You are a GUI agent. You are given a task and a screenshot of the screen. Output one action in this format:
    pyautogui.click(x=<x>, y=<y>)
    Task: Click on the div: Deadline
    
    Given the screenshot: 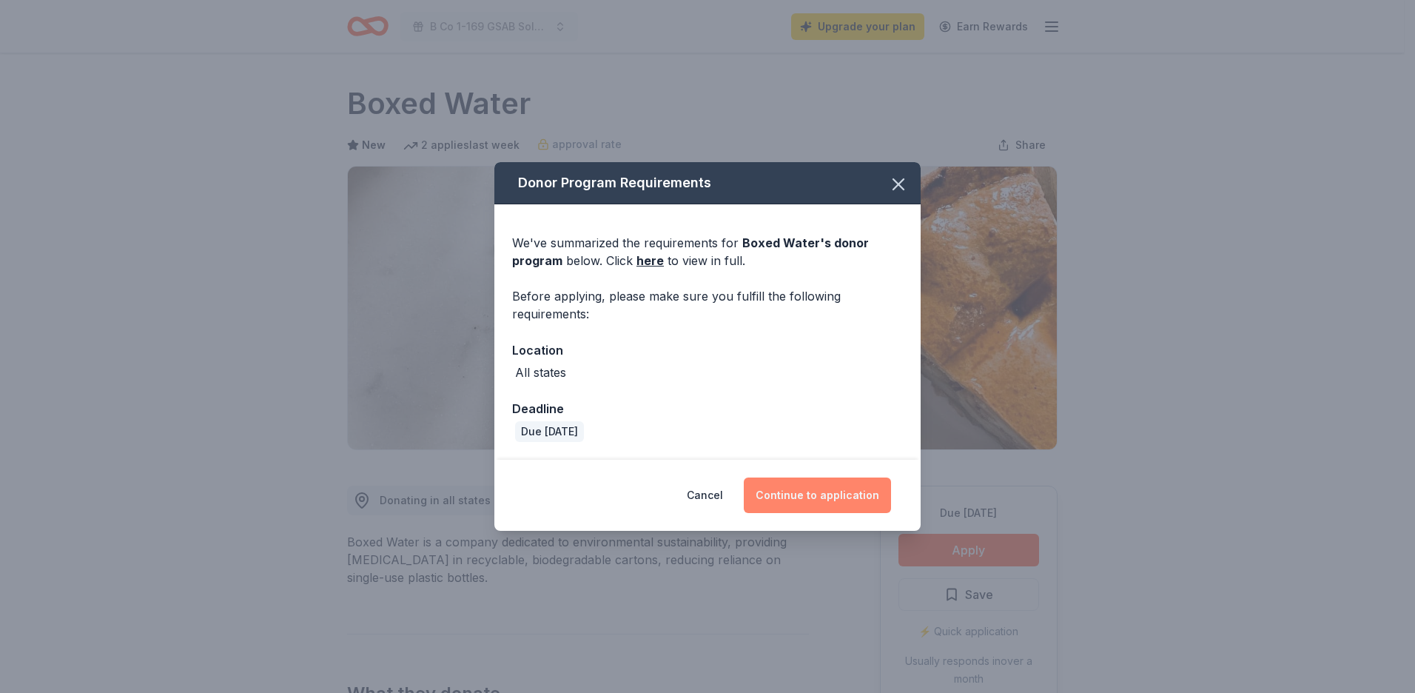 What is the action you would take?
    pyautogui.click(x=707, y=408)
    